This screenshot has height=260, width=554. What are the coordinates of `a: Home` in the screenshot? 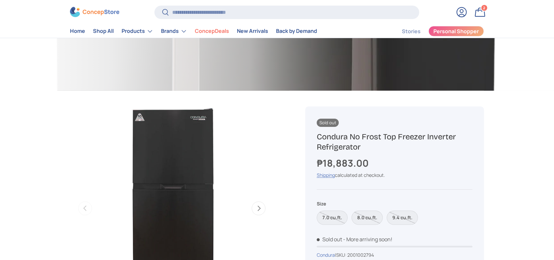 It's located at (77, 31).